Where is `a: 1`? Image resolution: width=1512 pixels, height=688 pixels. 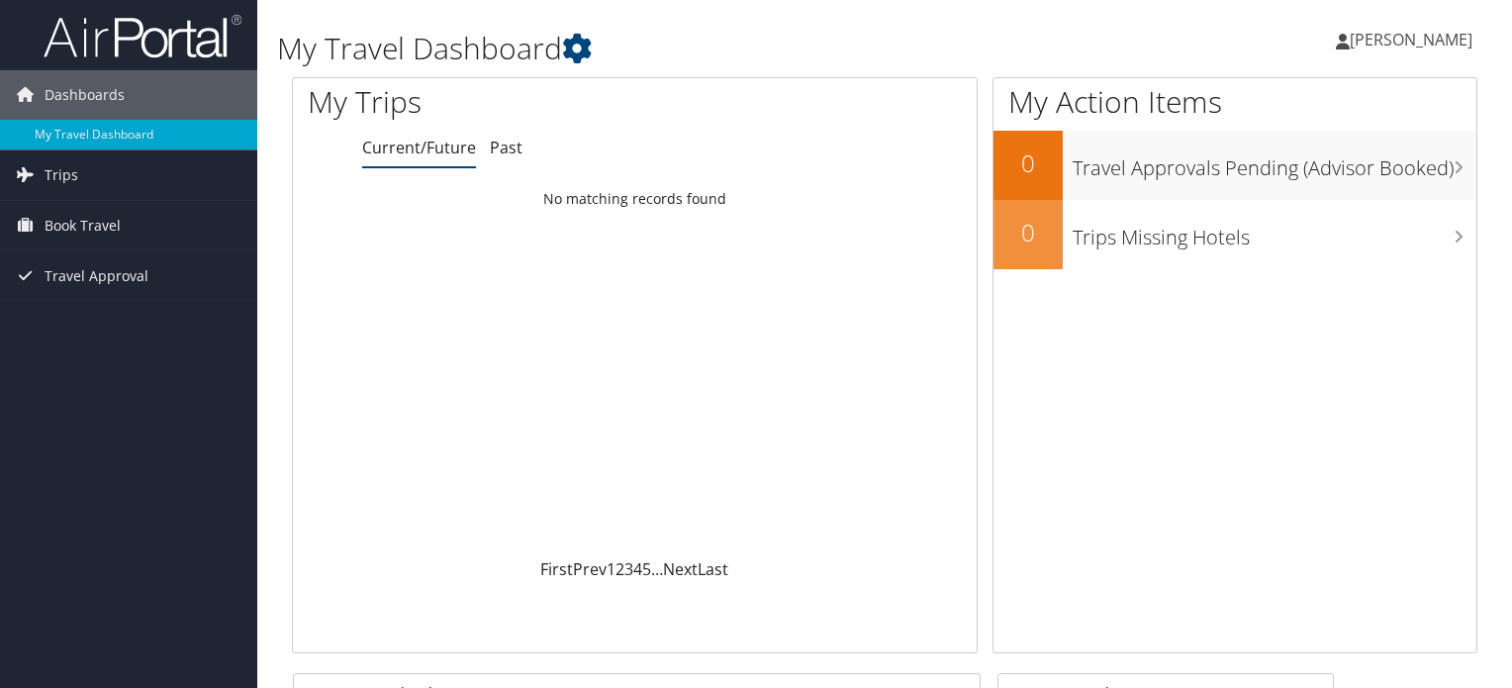
a: 1 is located at coordinates (610, 569).